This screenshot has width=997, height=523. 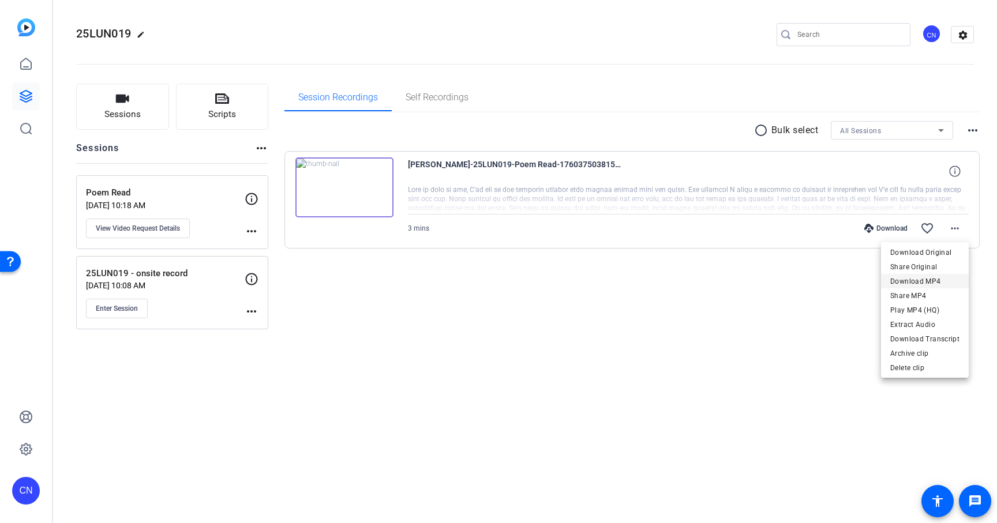 I want to click on span: Share Original, so click(x=924, y=267).